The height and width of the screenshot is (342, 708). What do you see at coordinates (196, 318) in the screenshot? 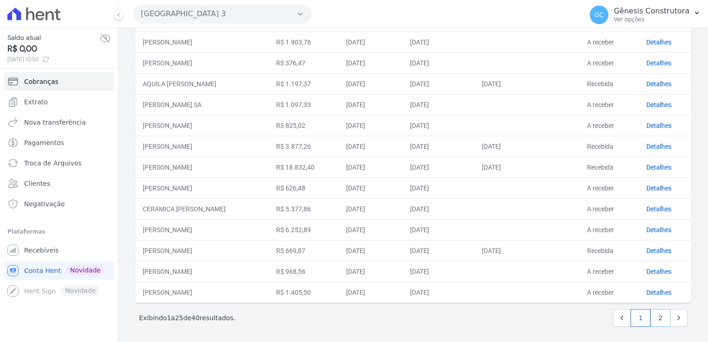
I see `span: 40` at bounding box center [196, 318].